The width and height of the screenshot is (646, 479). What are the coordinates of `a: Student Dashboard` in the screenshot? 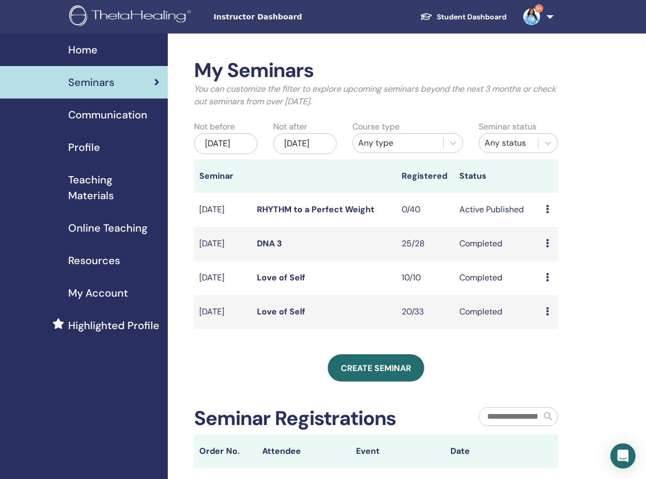 It's located at (463, 17).